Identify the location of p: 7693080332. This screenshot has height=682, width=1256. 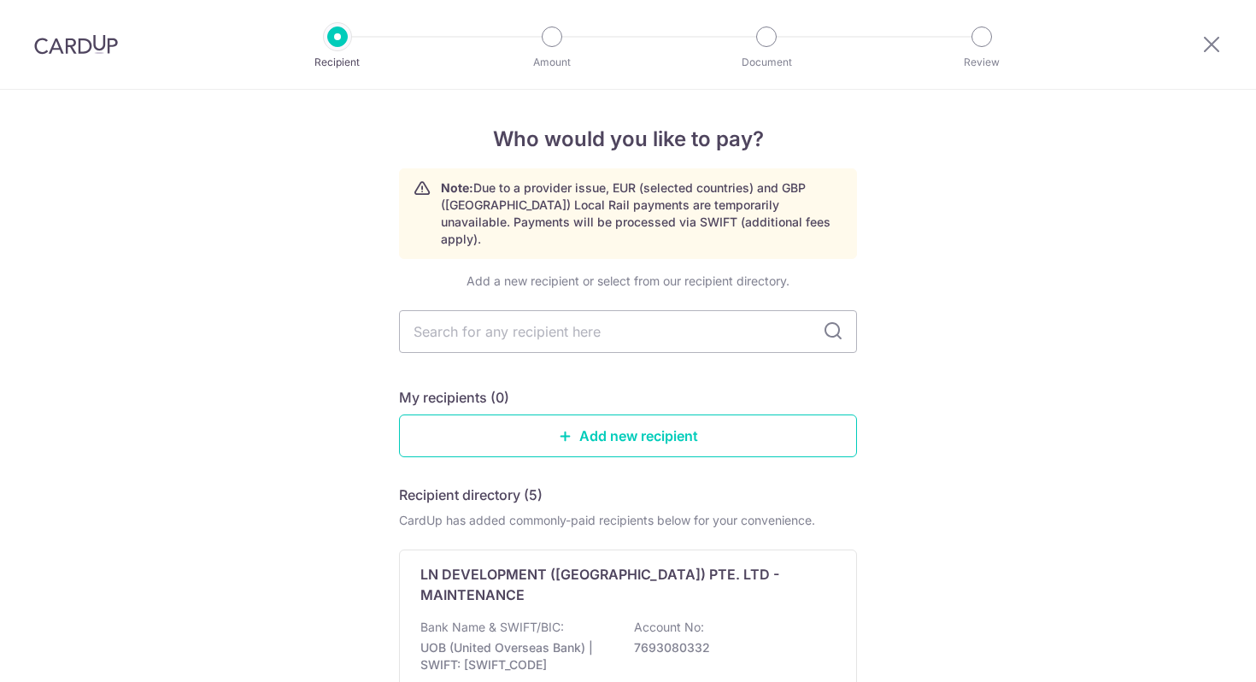
(730, 648).